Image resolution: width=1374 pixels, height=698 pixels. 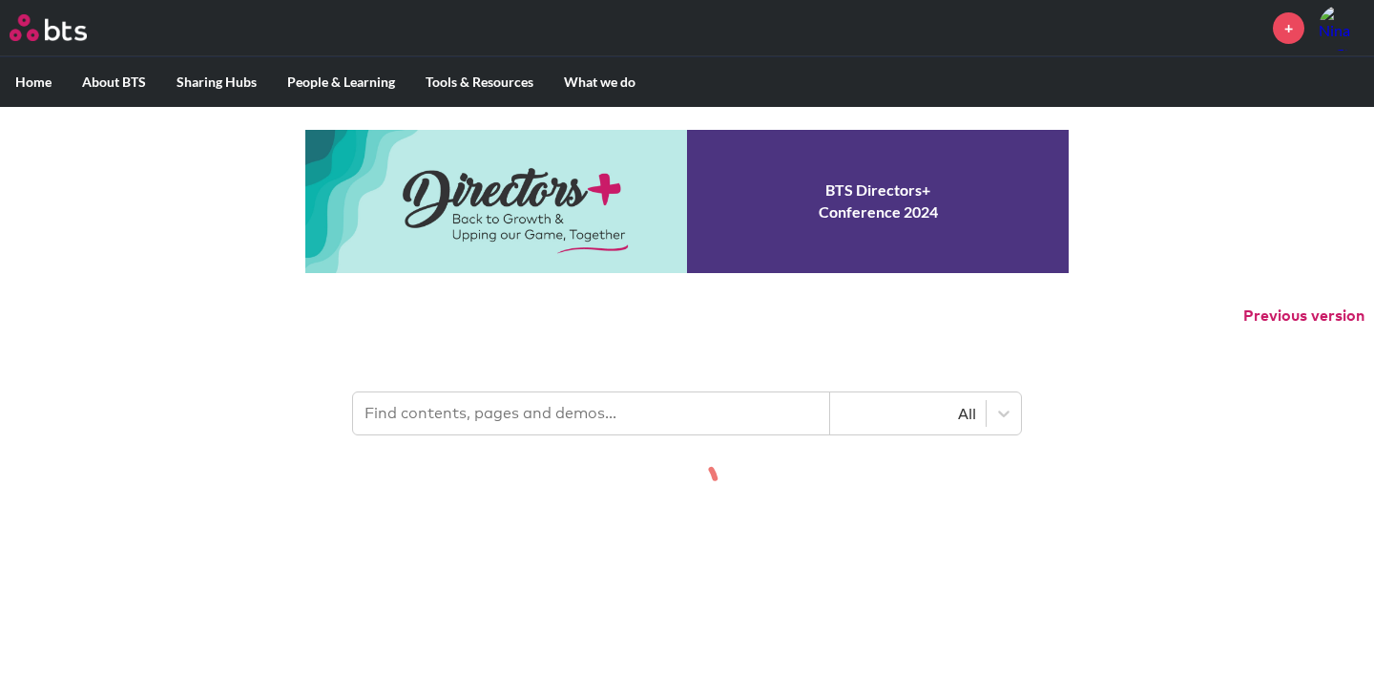 I want to click on a: Conference 2024, so click(x=687, y=201).